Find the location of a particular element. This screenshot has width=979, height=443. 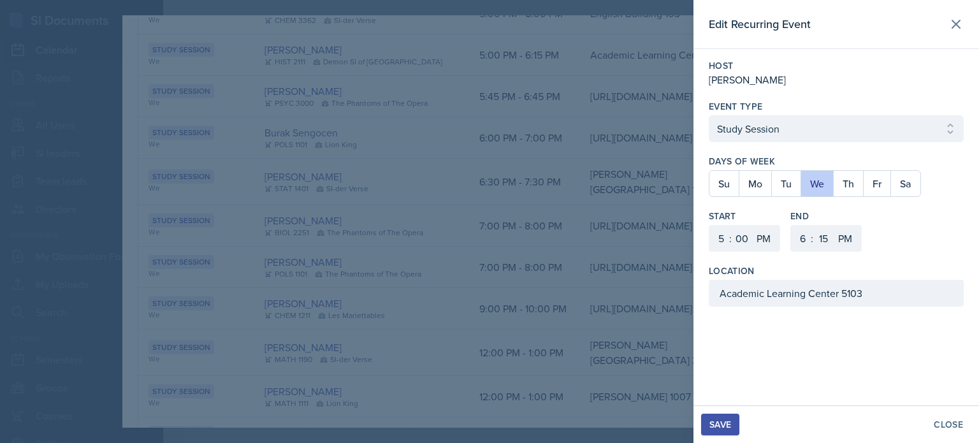

button: Save is located at coordinates (720, 424).